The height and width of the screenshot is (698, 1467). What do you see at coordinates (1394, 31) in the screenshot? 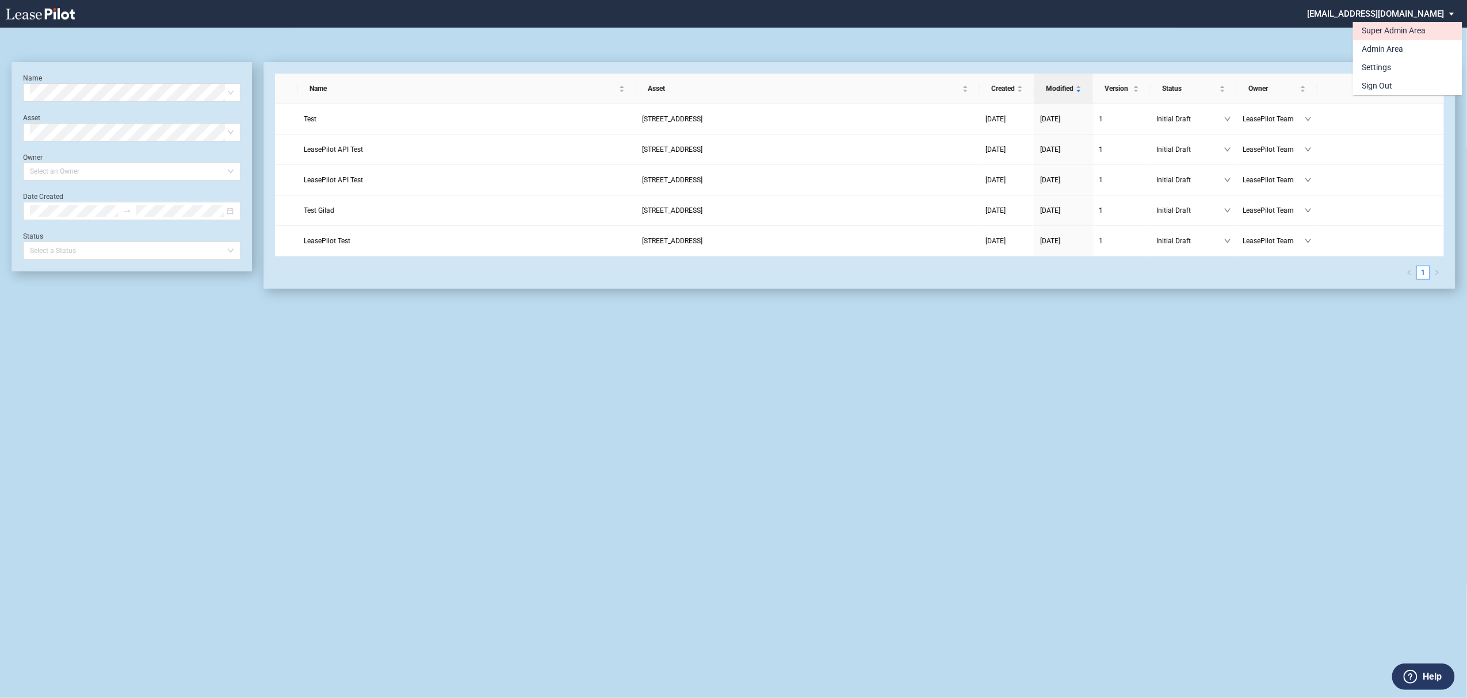
I see `div: Super Admin Area` at bounding box center [1394, 31].